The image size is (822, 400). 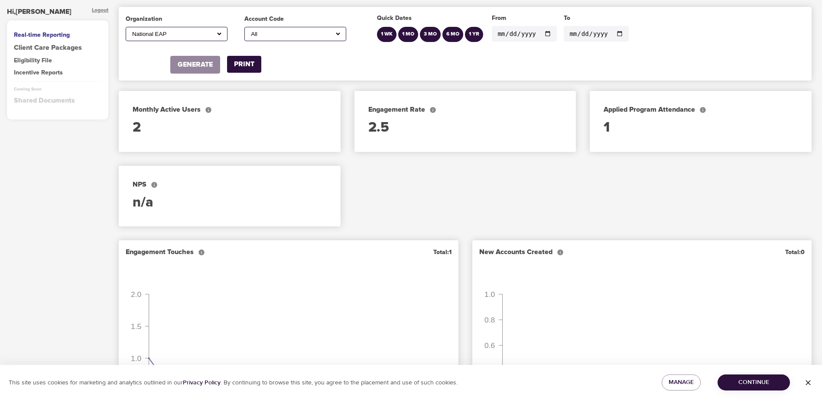 What do you see at coordinates (230, 128) in the screenshot?
I see `div: 2` at bounding box center [230, 128].